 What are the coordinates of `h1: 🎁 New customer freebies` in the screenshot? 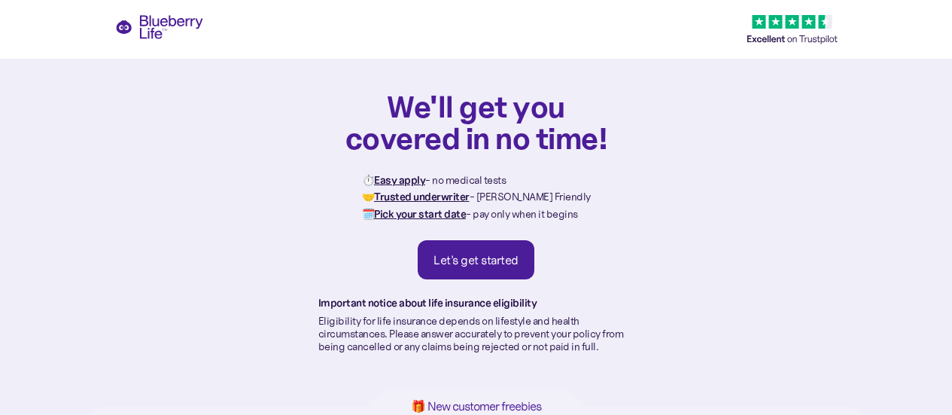 It's located at (476, 406).